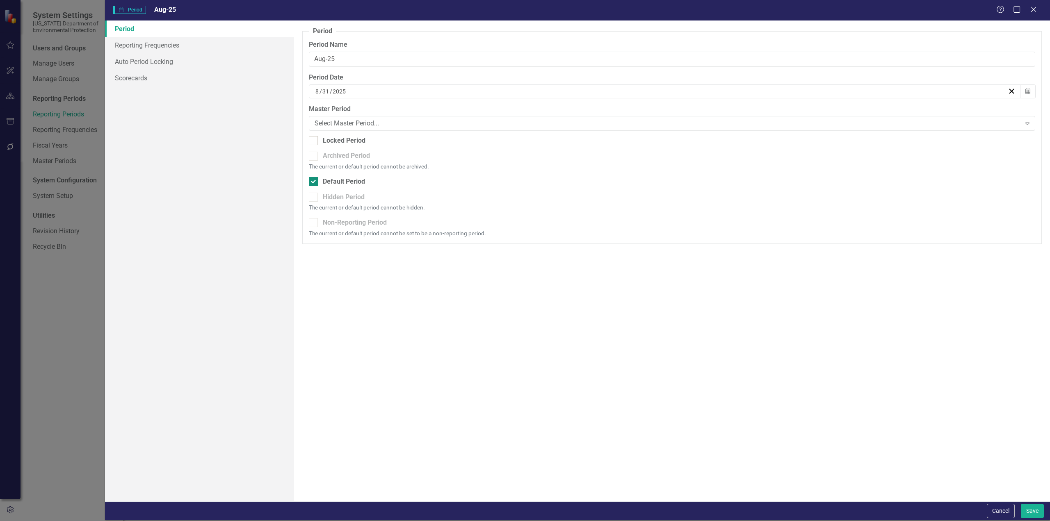 The width and height of the screenshot is (1050, 521). Describe the element at coordinates (199, 29) in the screenshot. I see `a: Period` at that location.